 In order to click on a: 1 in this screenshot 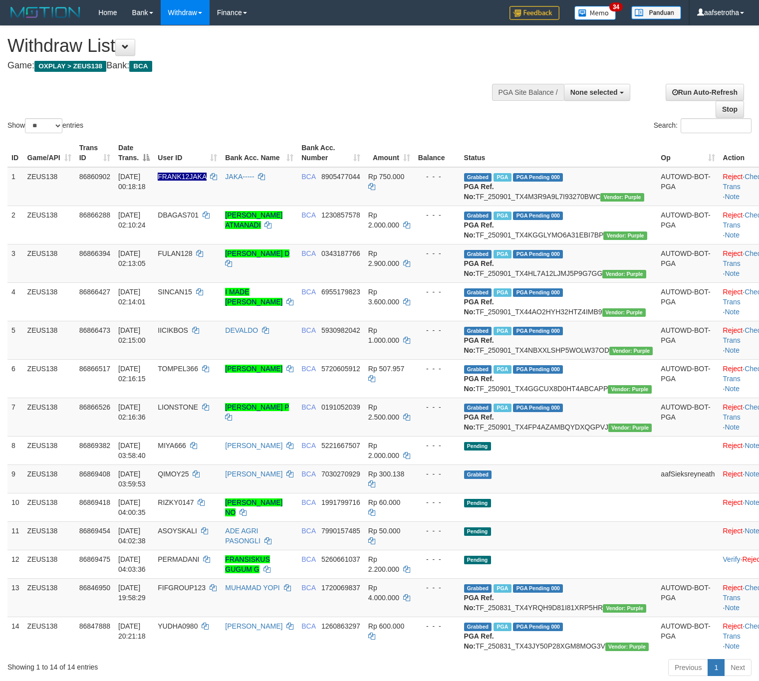, I will do `click(716, 668)`.